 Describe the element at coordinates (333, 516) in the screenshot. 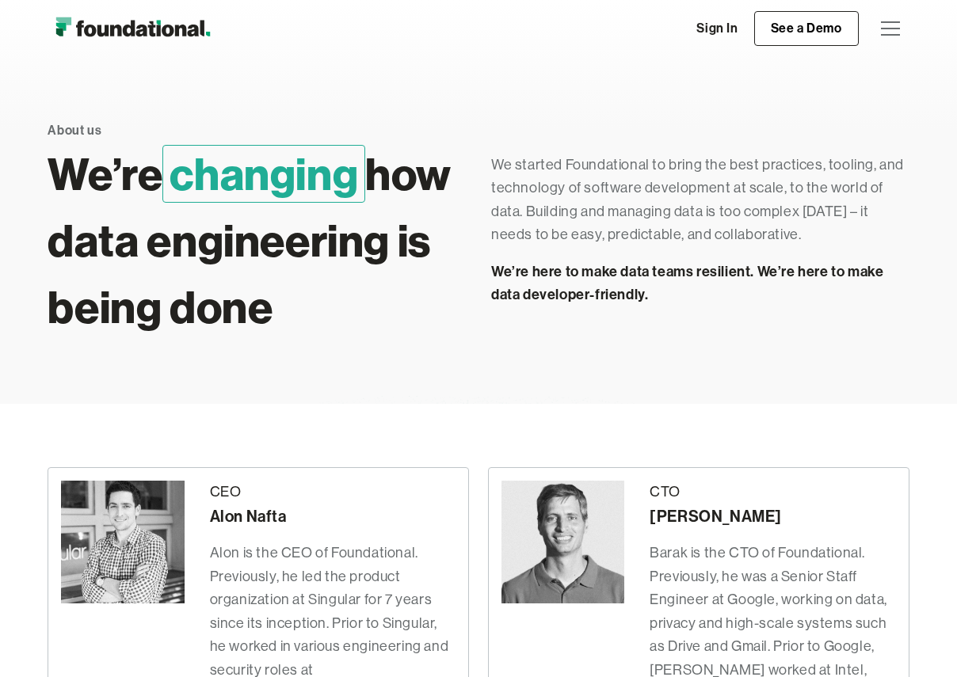

I see `div: Alon Nafta` at that location.